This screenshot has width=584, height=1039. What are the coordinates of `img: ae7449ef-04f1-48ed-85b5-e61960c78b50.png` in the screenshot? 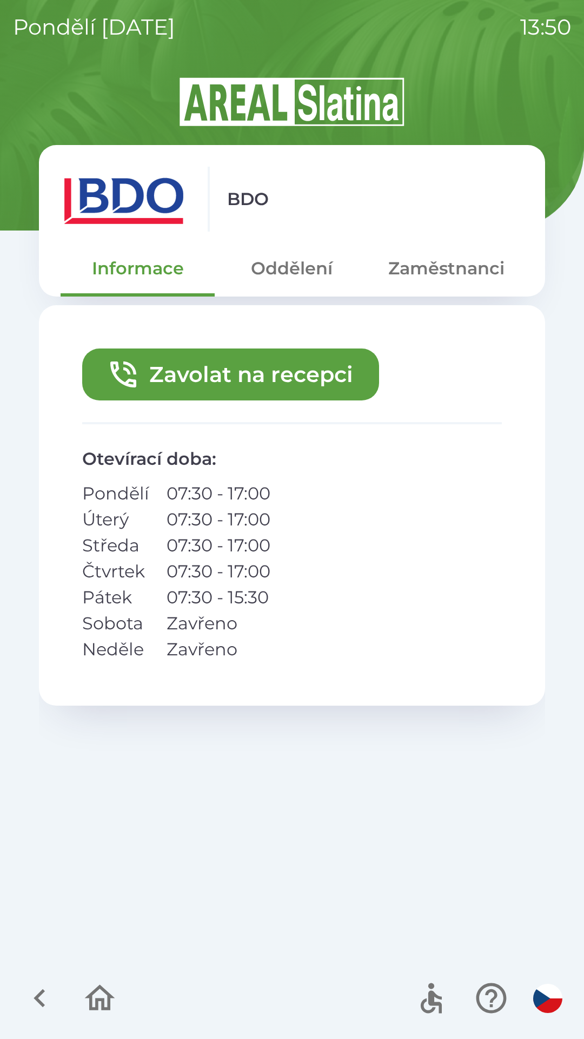 It's located at (126, 199).